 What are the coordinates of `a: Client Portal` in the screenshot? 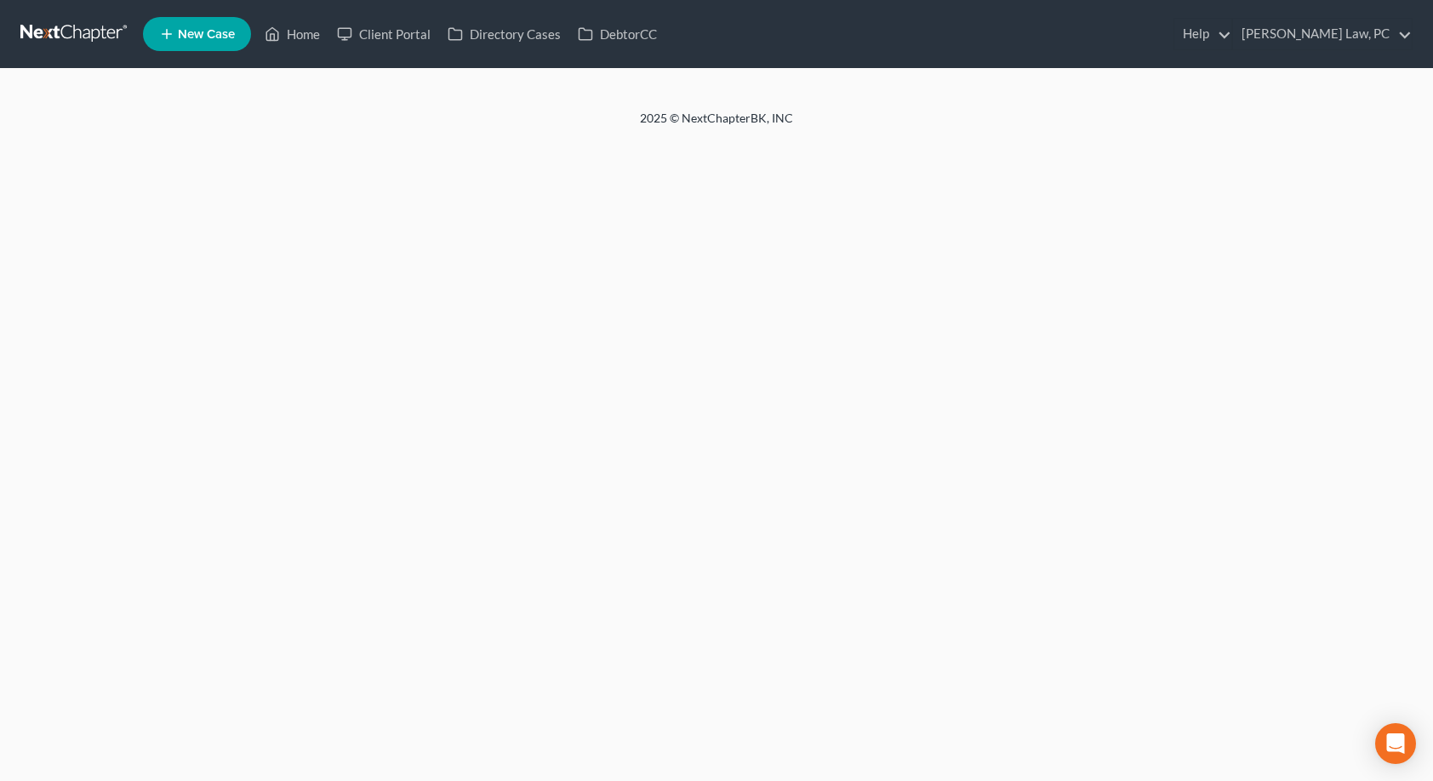 It's located at (384, 34).